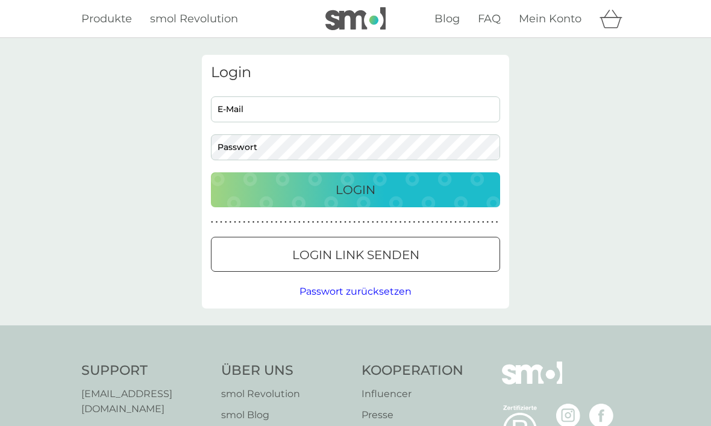 Image resolution: width=711 pixels, height=426 pixels. What do you see at coordinates (355, 72) in the screenshot?
I see `h3: Login` at bounding box center [355, 72].